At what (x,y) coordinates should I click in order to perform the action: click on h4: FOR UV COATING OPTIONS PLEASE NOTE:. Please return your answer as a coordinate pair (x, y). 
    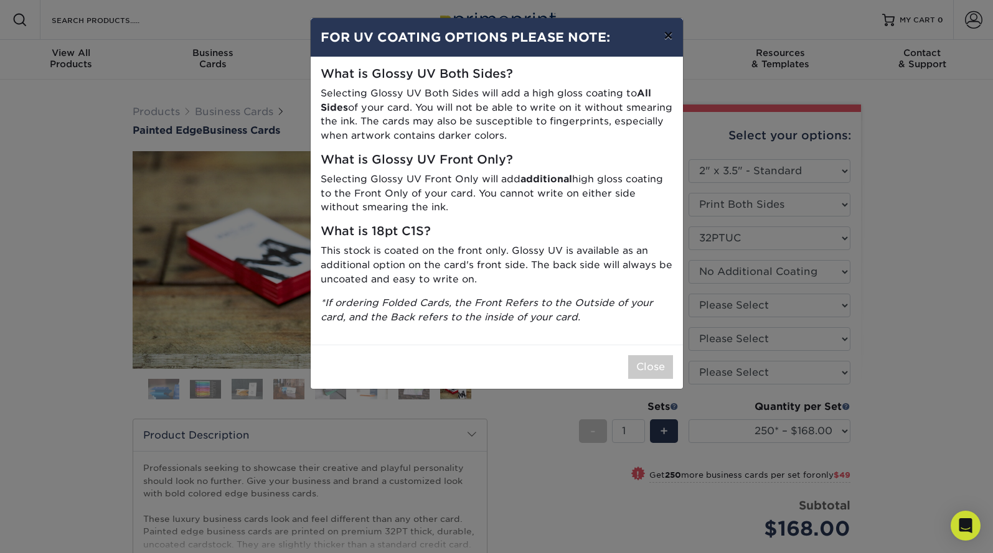
    Looking at the image, I should click on (497, 37).